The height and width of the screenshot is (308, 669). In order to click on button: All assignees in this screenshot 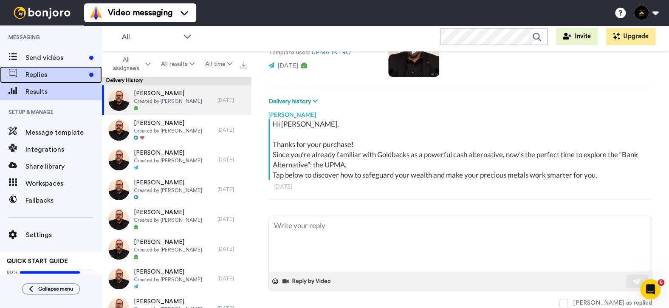, I will do `click(129, 64)`.